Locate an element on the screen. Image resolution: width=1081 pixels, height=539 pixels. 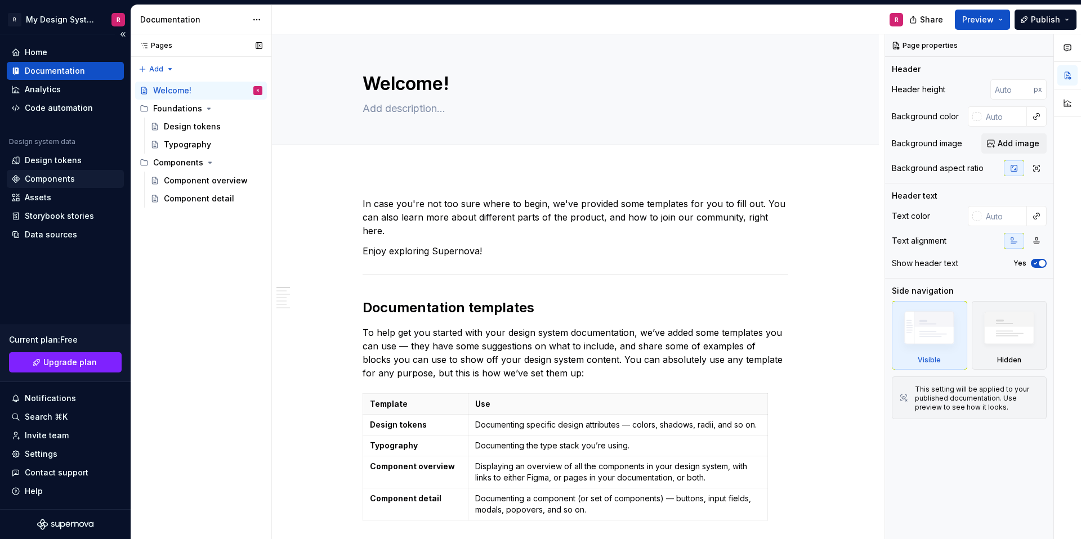
div: Page tree is located at coordinates (201, 145).